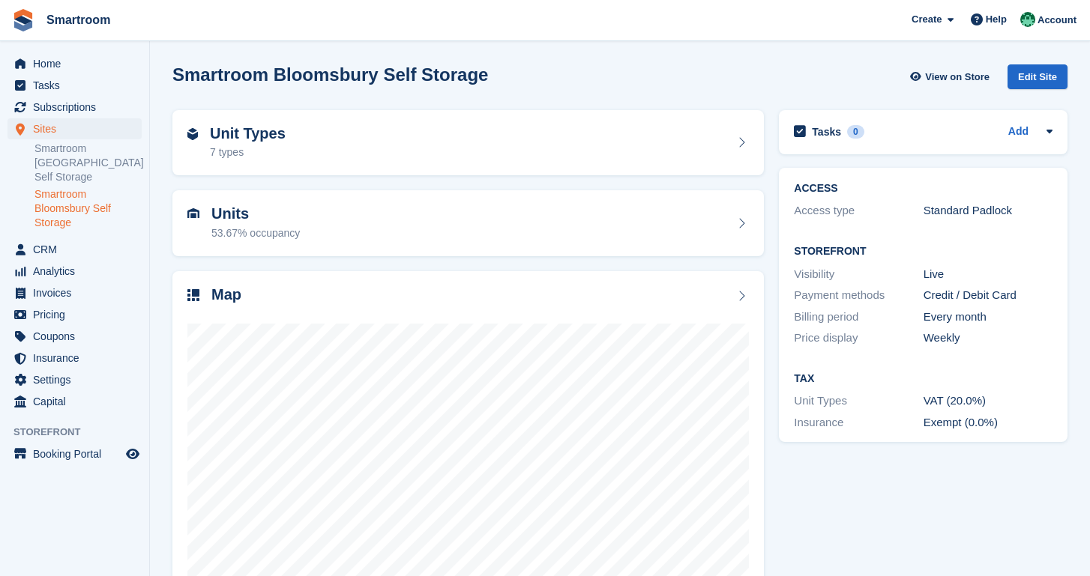 This screenshot has width=1090, height=576. Describe the element at coordinates (78, 380) in the screenshot. I see `span: Settings` at that location.